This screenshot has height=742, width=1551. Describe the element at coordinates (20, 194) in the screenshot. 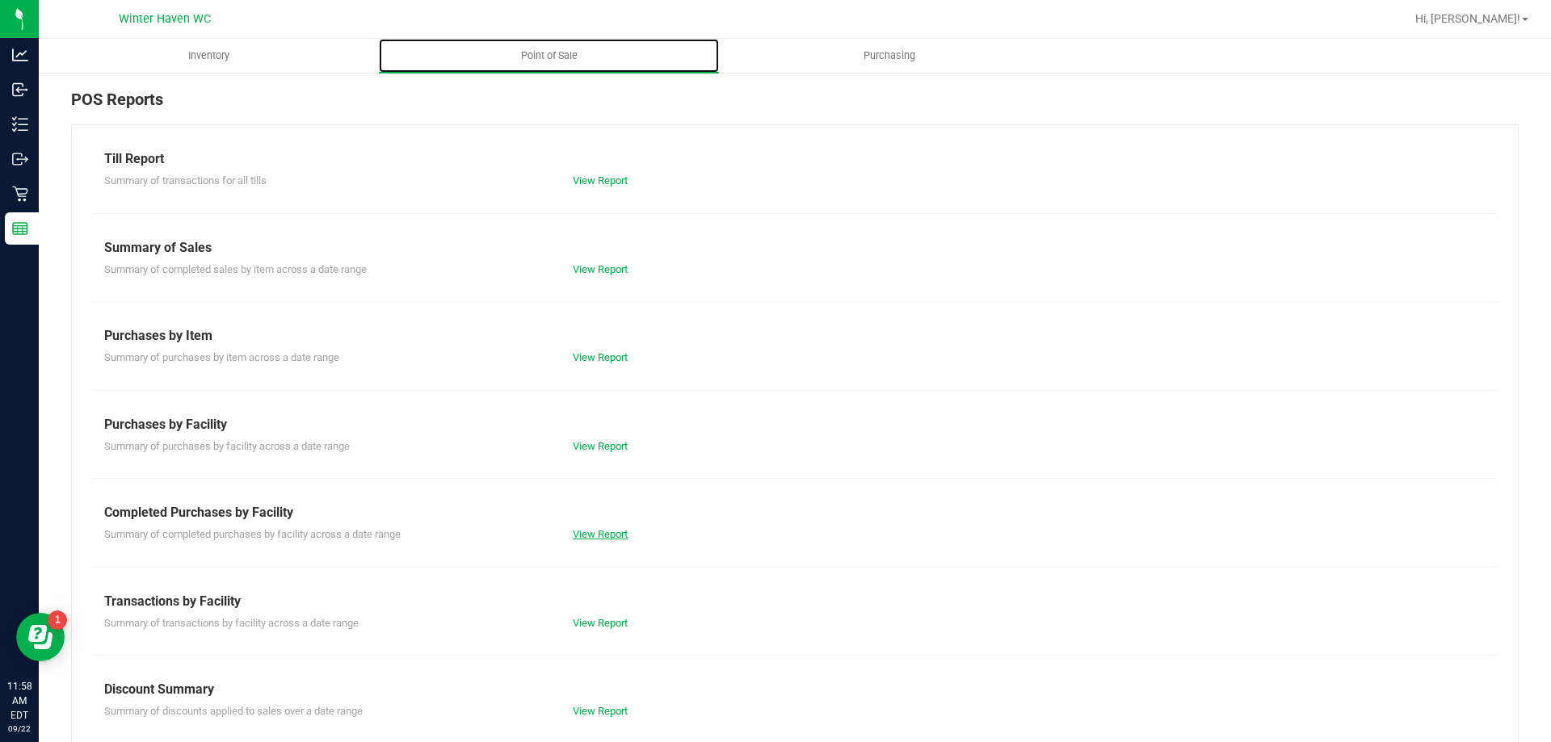

I see `inline-svg: Retail` at that location.